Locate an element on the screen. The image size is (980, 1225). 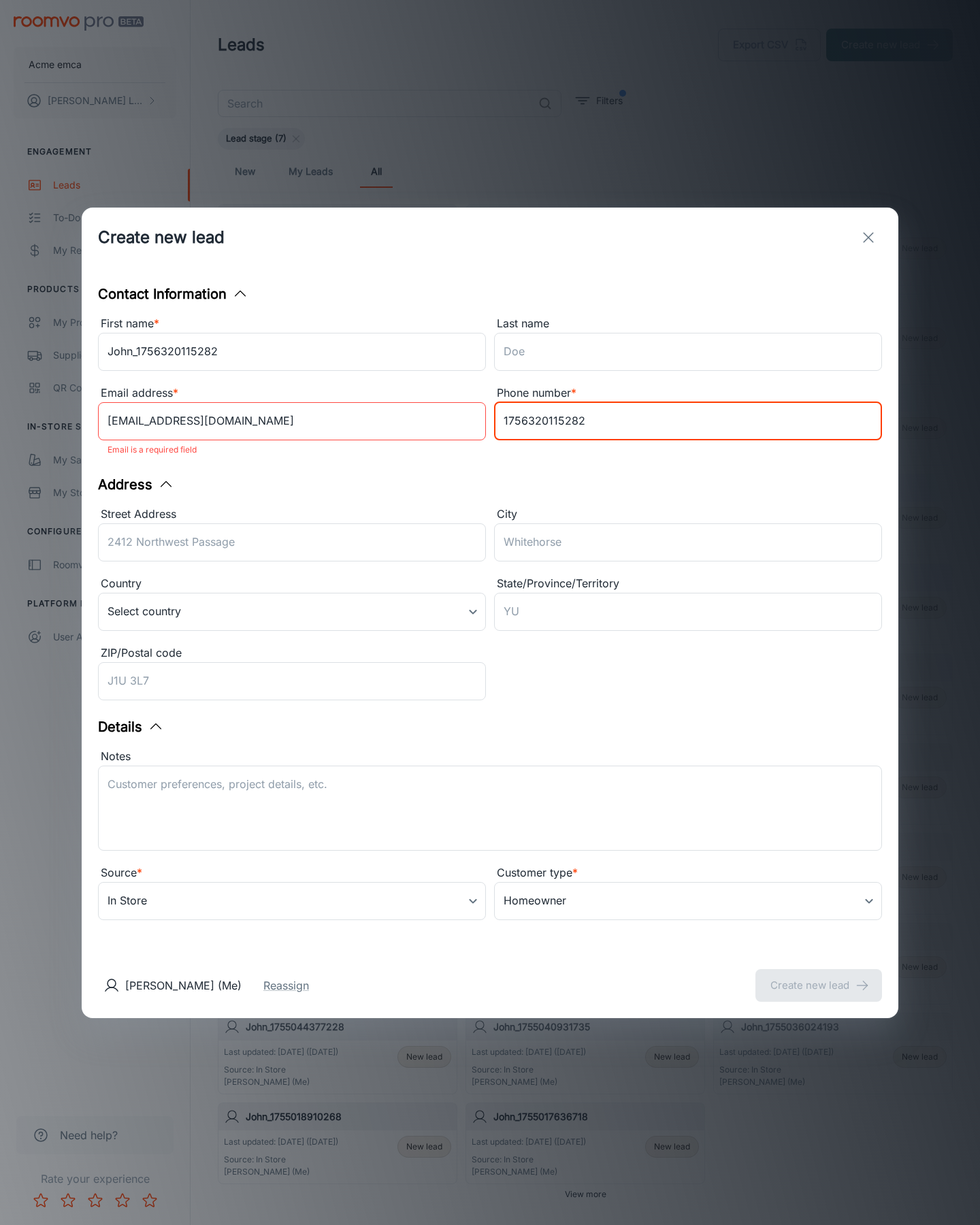
div: First name is located at coordinates (292, 324).